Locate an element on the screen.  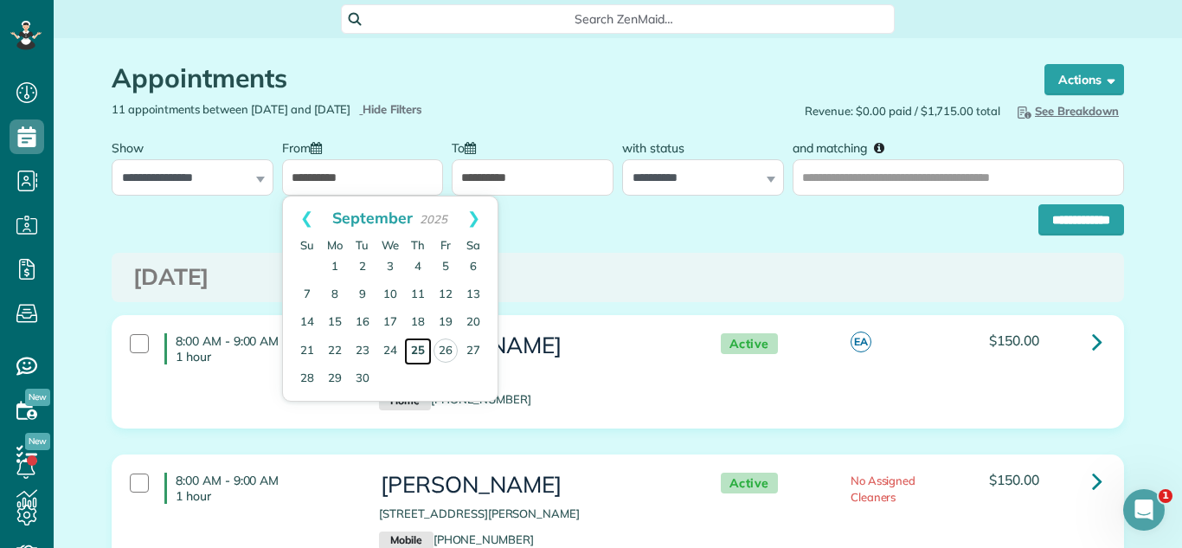
span: Wednesday is located at coordinates (390, 245).